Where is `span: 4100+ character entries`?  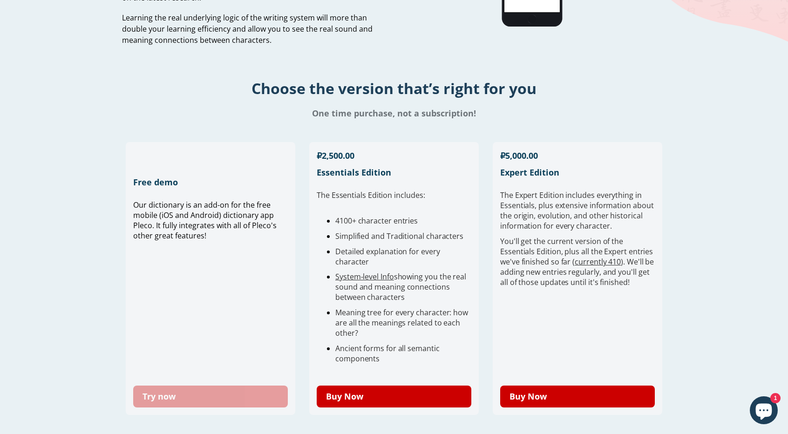 span: 4100+ character entries is located at coordinates (377, 221).